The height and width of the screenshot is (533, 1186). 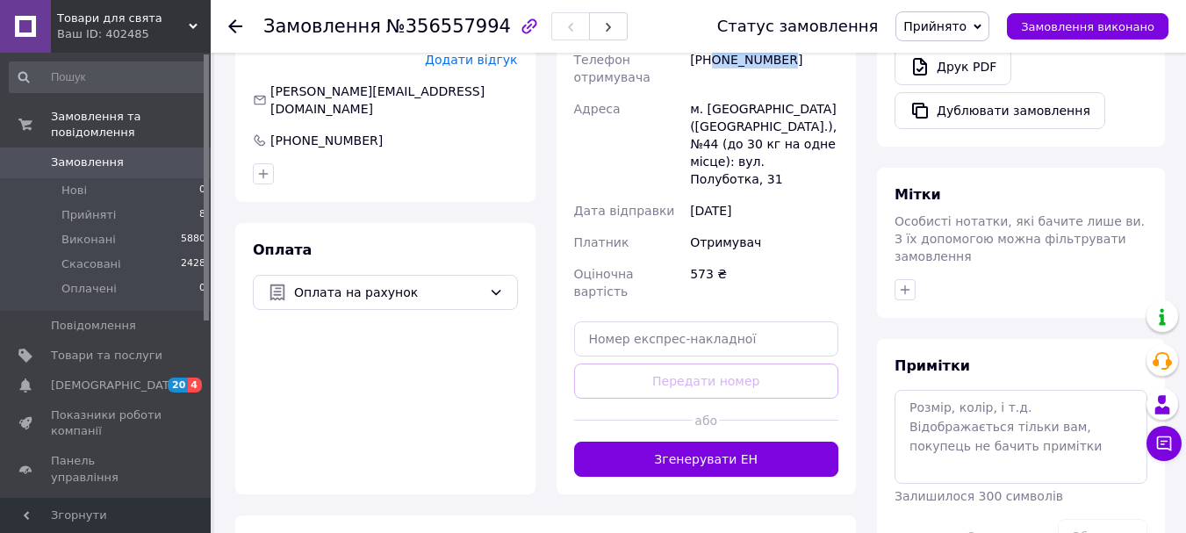 What do you see at coordinates (979, 496) in the screenshot?
I see `span: Залишилося 300 символів` at bounding box center [979, 496].